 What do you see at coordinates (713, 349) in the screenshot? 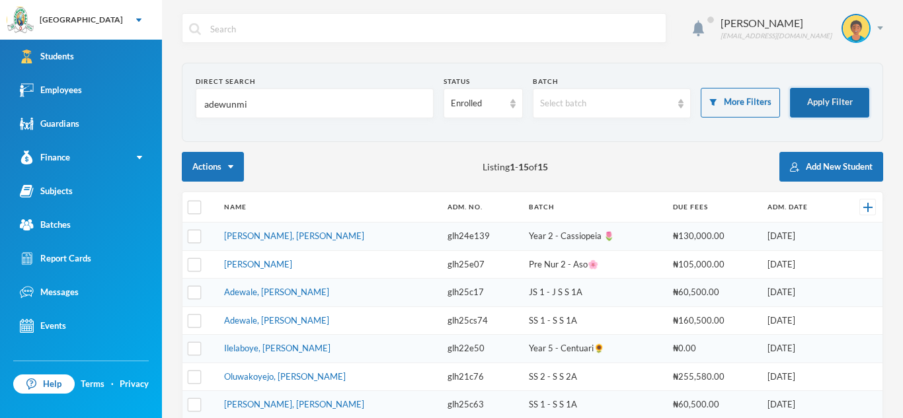
I see `td: ₦0.00` at bounding box center [713, 349].